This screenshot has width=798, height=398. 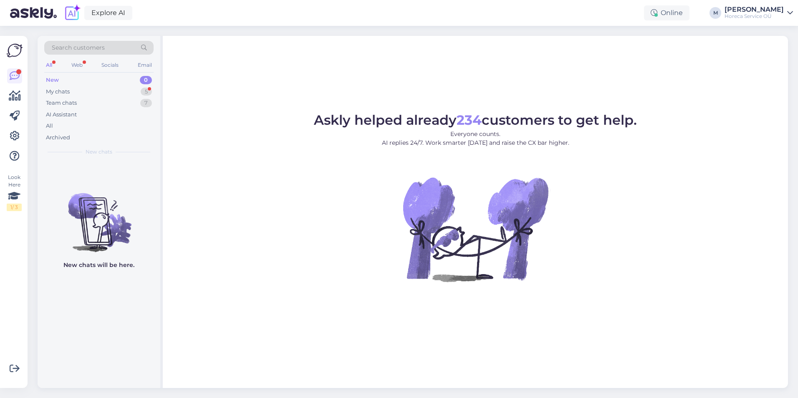 What do you see at coordinates (716, 13) in the screenshot?
I see `div: M` at bounding box center [716, 13].